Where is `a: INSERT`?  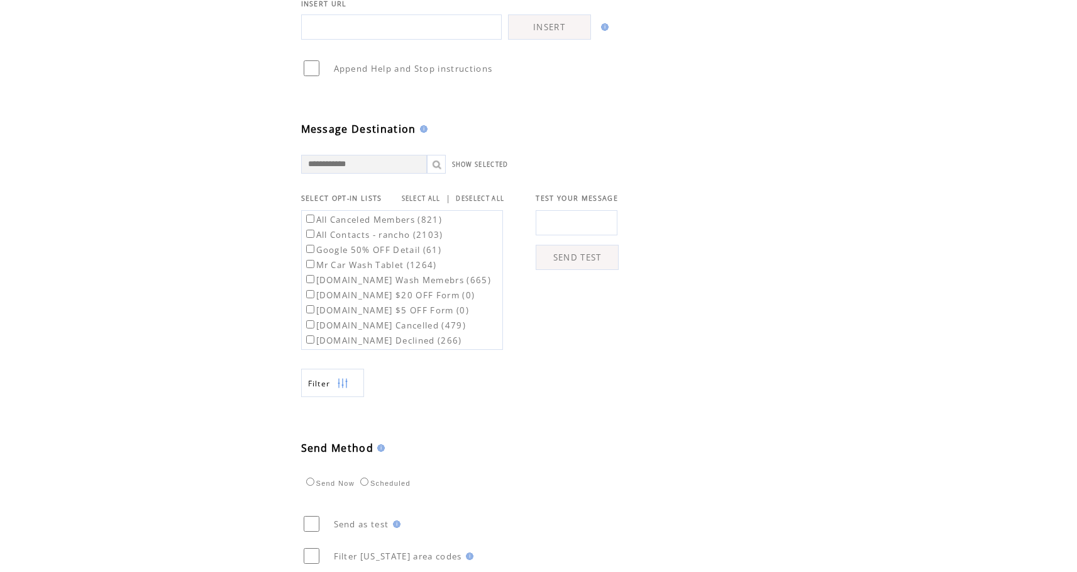
a: INSERT is located at coordinates (550, 27).